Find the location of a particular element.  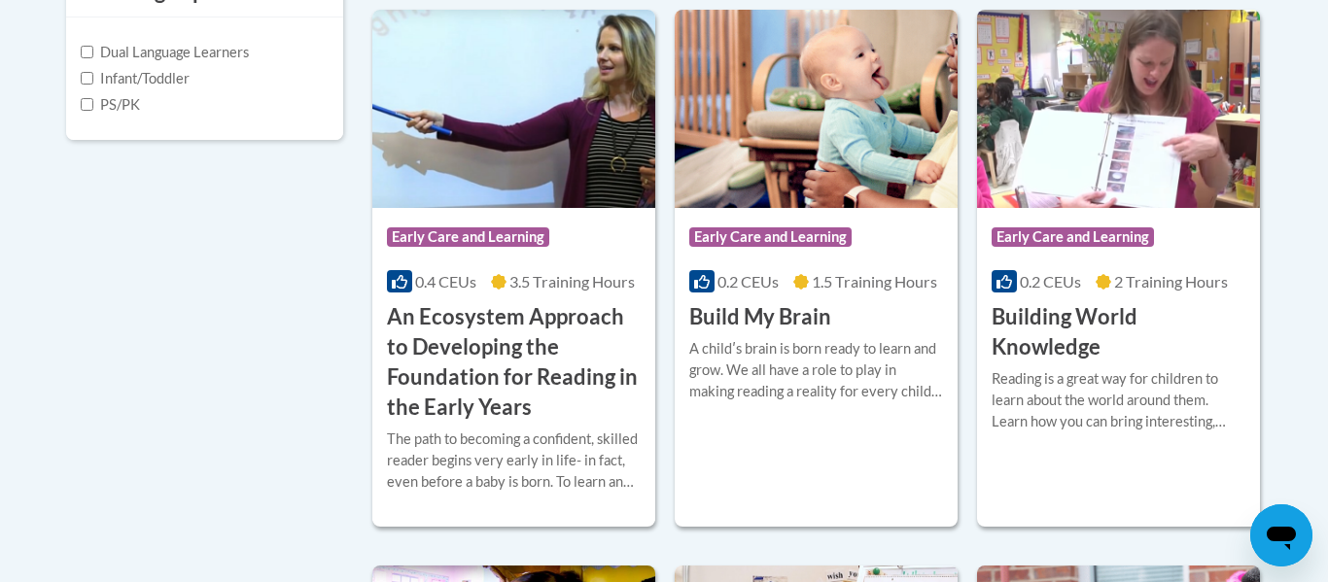

div: Reading is a great way for children to learn about the world around them. Learn how you can bring... is located at coordinates (1118, 401).